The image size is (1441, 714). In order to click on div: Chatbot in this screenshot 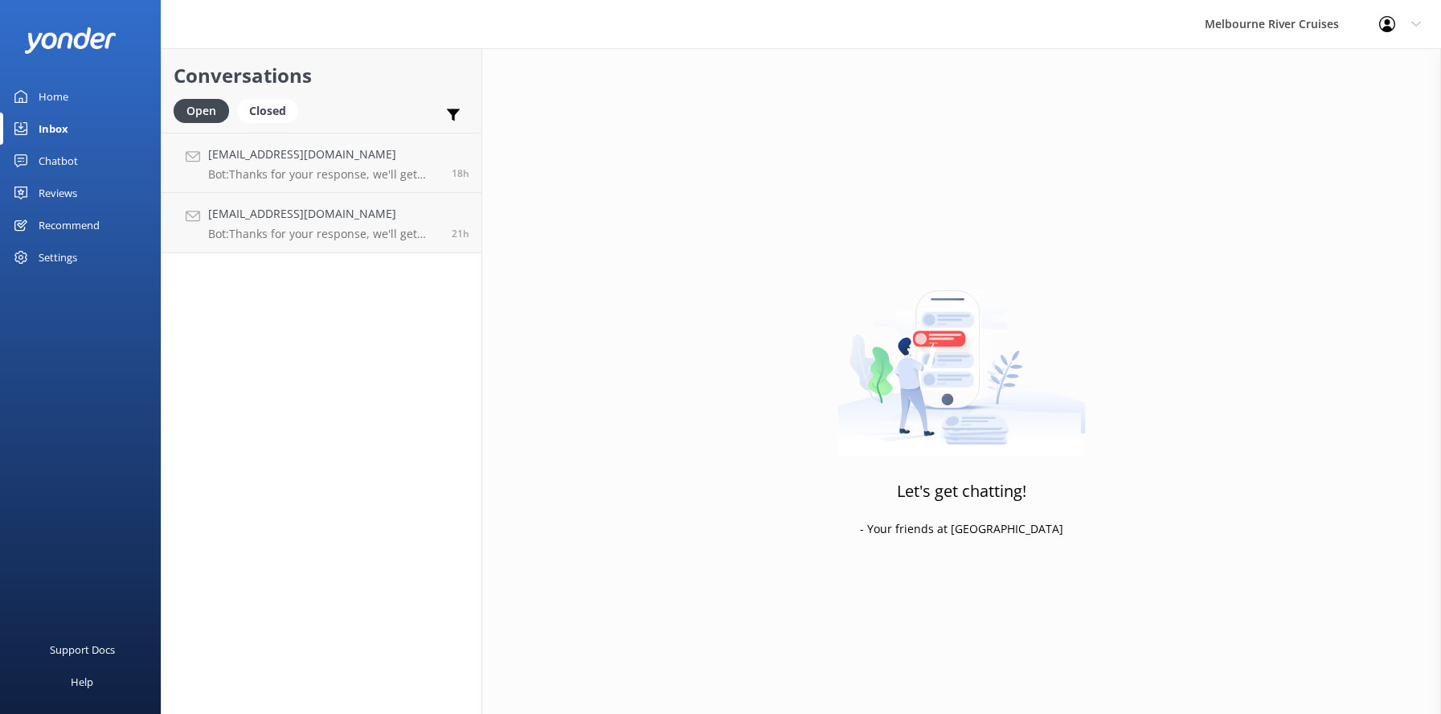, I will do `click(58, 161)`.